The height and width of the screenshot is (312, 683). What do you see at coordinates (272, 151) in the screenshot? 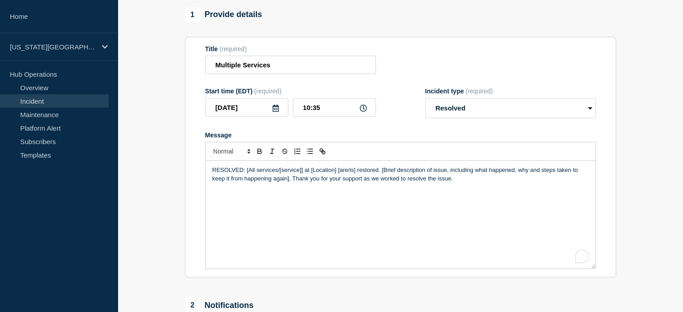
I see `button: Toggle italic text` at bounding box center [272, 151].